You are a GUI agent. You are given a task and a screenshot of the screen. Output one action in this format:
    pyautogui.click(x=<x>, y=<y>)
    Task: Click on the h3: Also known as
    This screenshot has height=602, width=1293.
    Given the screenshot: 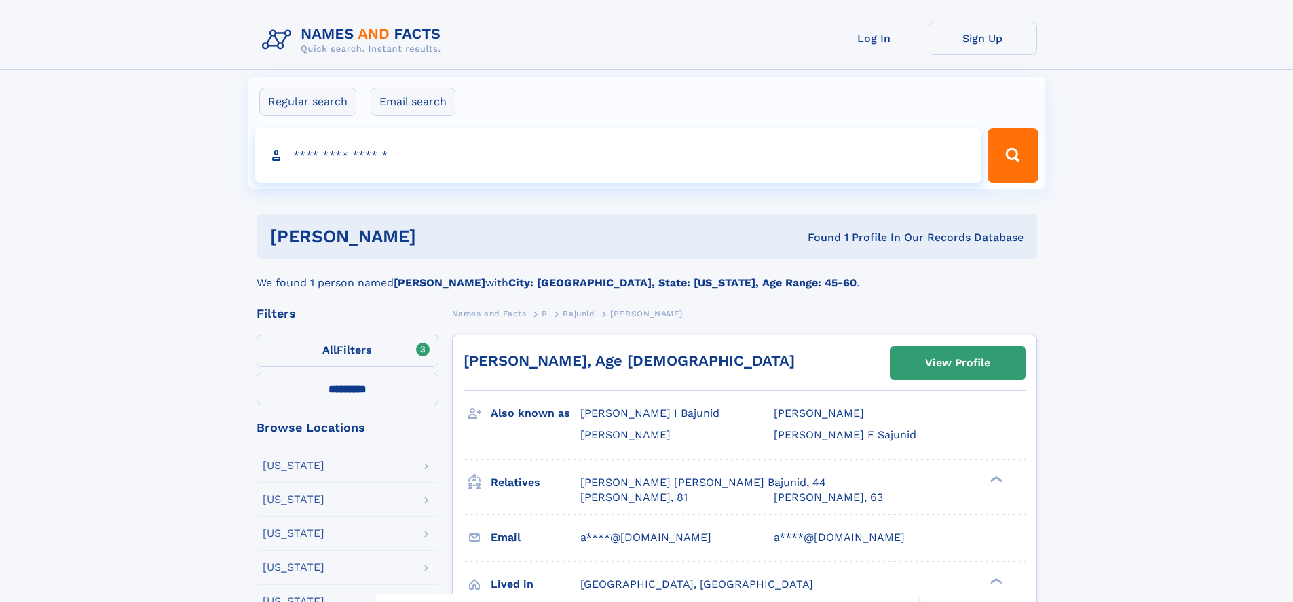 What is the action you would take?
    pyautogui.click(x=535, y=413)
    